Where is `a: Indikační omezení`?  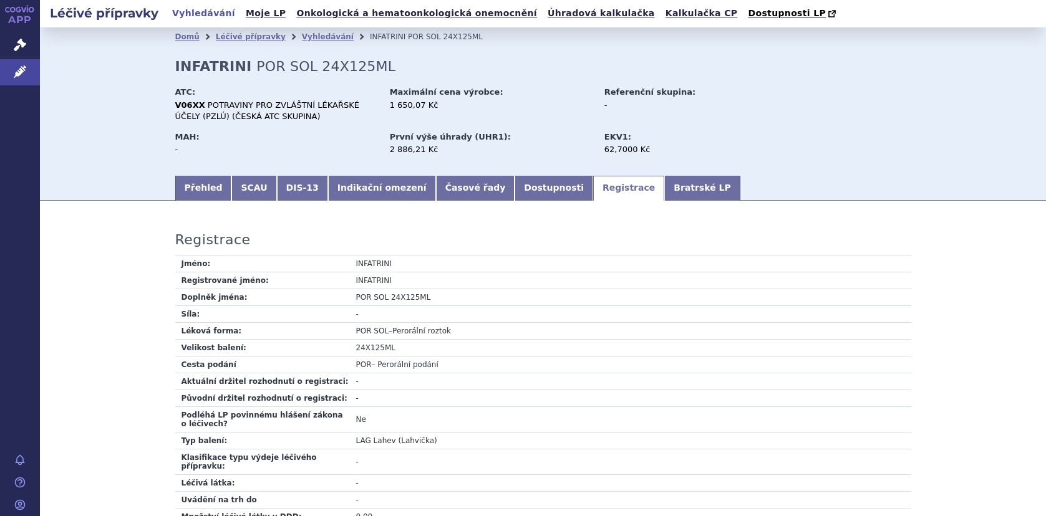
a: Indikační omezení is located at coordinates (382, 188).